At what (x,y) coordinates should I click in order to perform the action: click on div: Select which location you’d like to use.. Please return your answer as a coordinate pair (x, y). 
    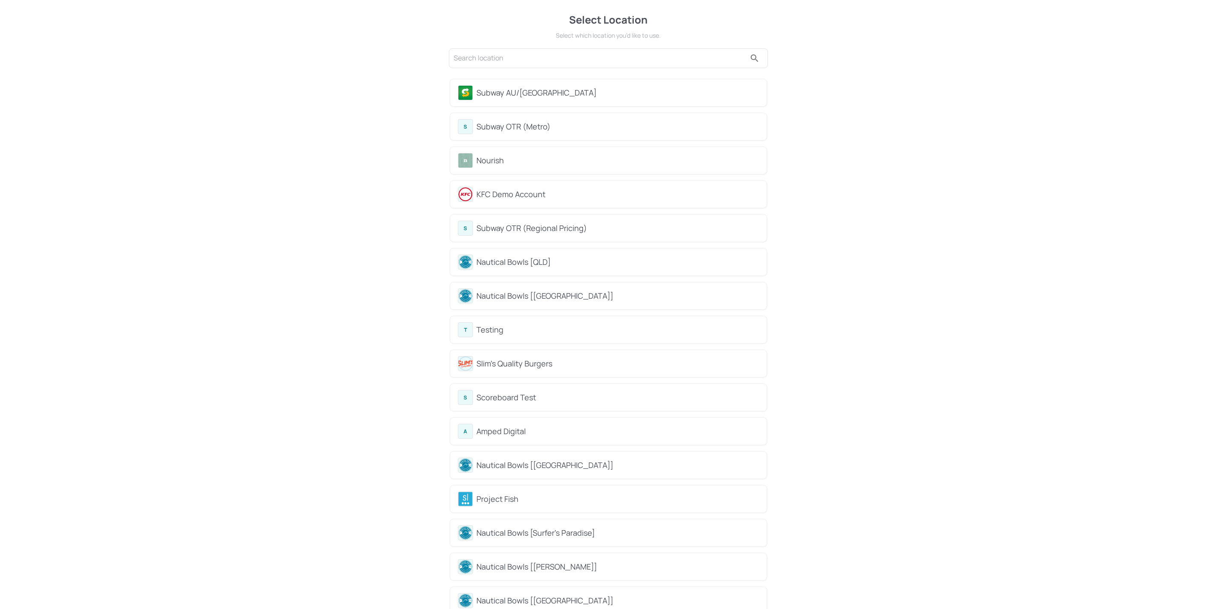
    Looking at the image, I should click on (608, 35).